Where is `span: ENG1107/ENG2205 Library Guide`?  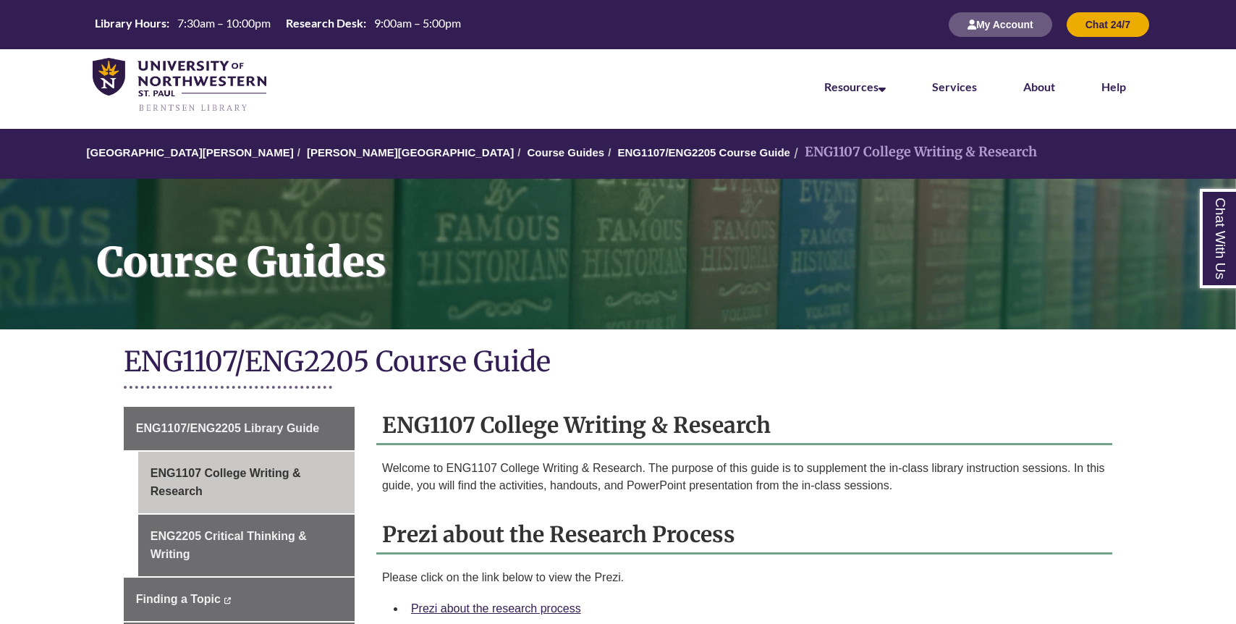 span: ENG1107/ENG2205 Library Guide is located at coordinates (227, 428).